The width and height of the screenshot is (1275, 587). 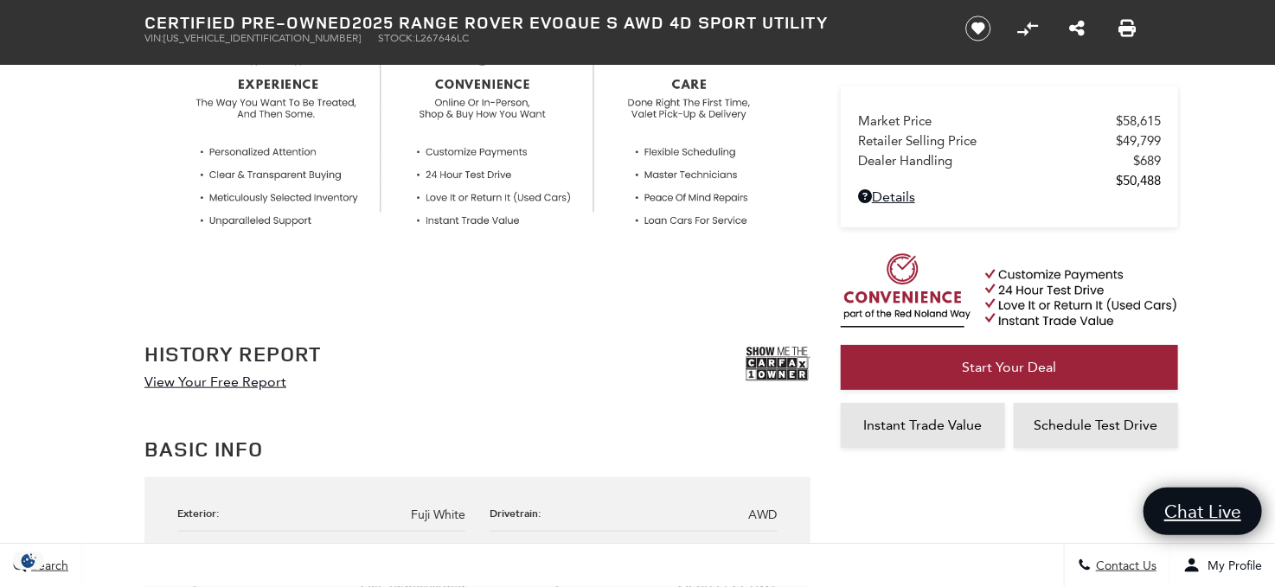 I want to click on span: L267646LC, so click(x=442, y=38).